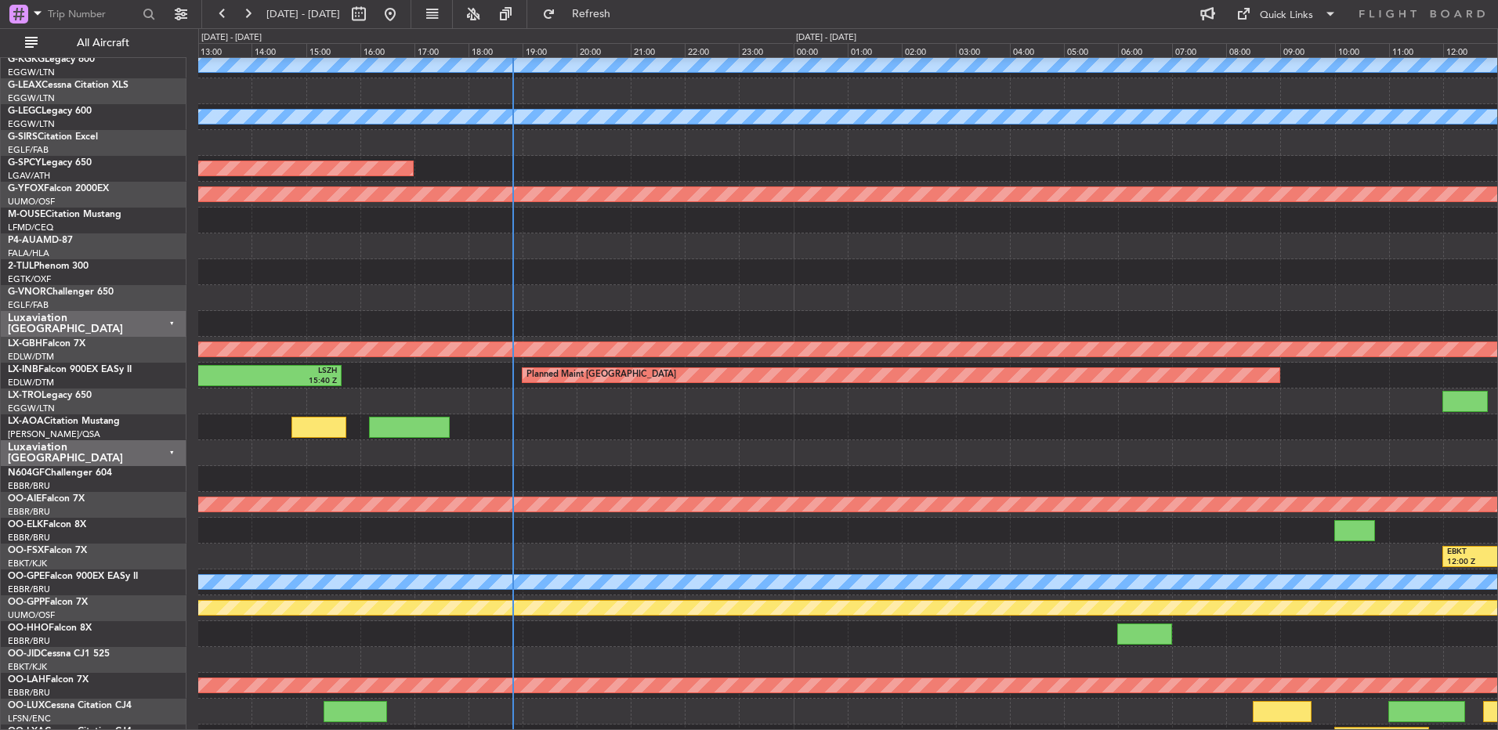  I want to click on a: N604GFChallenger 604, so click(60, 473).